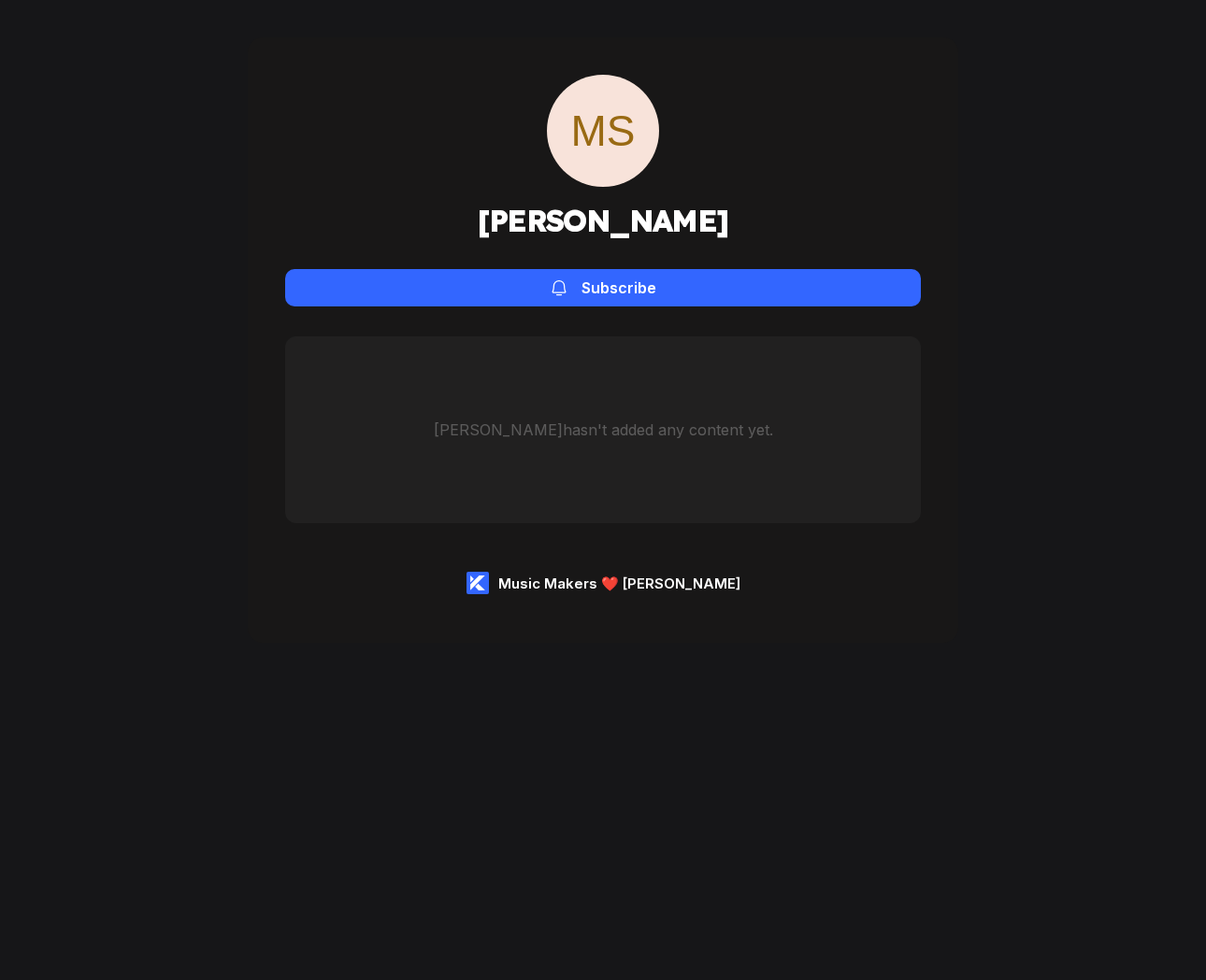 The width and height of the screenshot is (1206, 980). What do you see at coordinates (603, 131) in the screenshot?
I see `span: MS` at bounding box center [603, 131].